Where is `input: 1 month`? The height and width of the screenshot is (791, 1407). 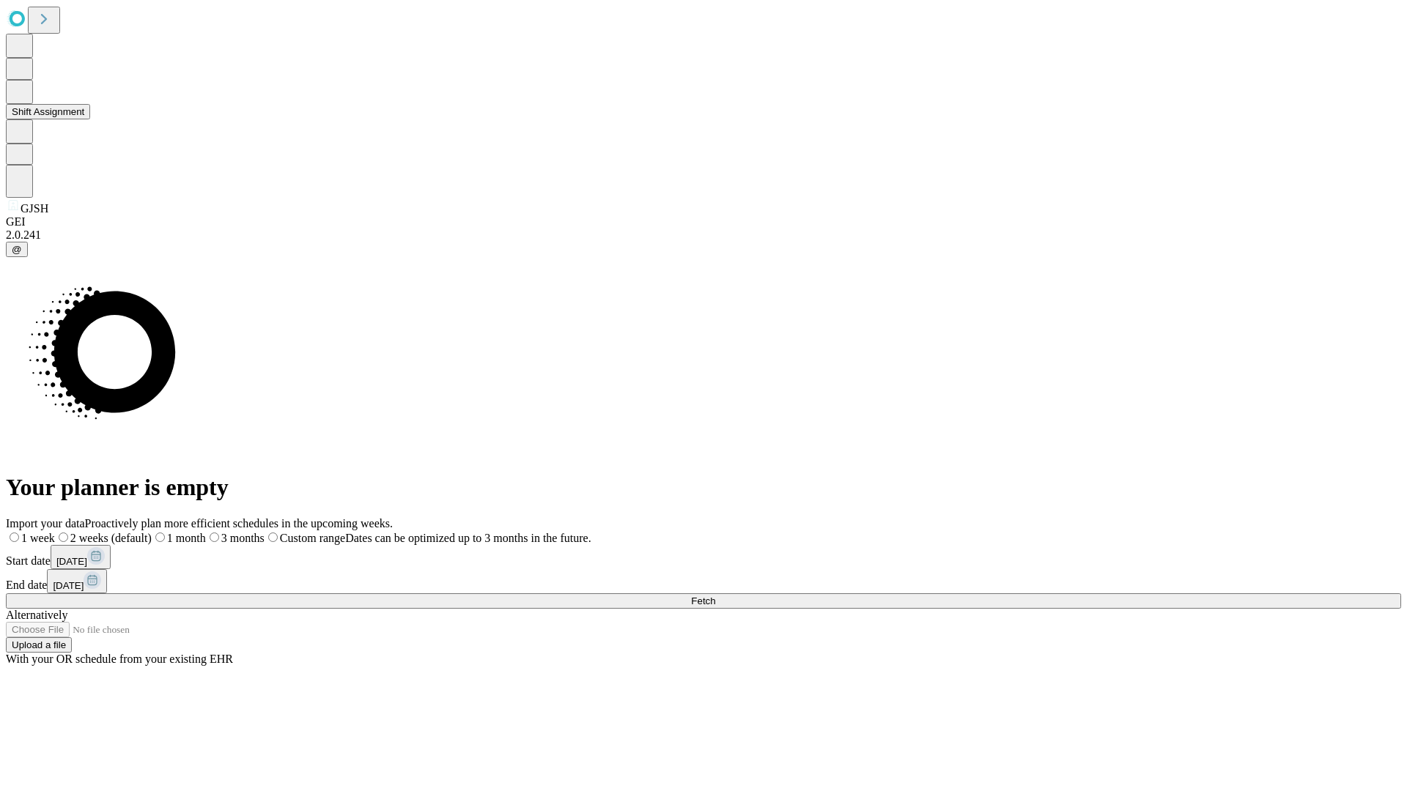
input: 1 month is located at coordinates (160, 537).